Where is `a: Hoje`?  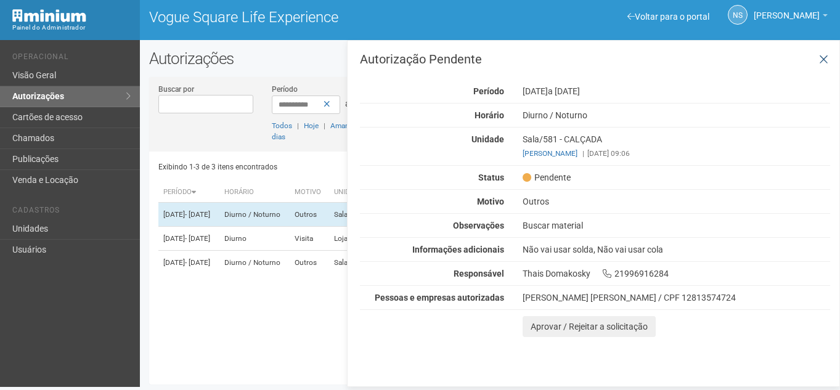 a: Hoje is located at coordinates (311, 126).